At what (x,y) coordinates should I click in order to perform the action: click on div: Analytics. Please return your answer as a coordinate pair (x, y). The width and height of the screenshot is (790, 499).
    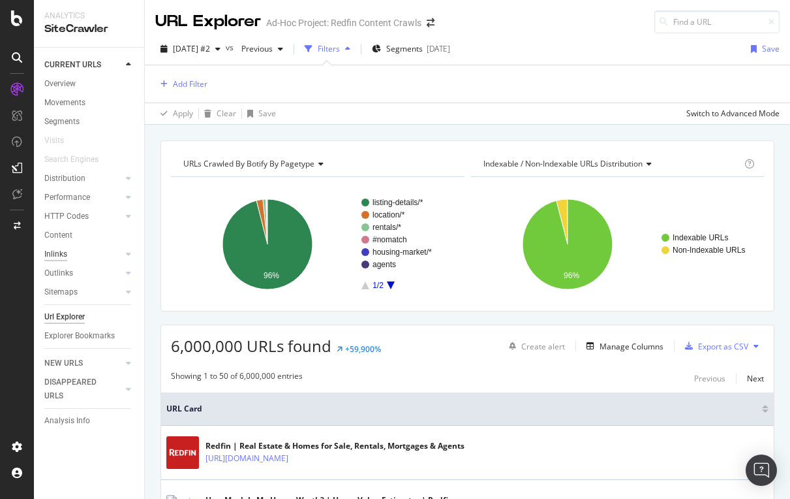
    Looking at the image, I should click on (89, 16).